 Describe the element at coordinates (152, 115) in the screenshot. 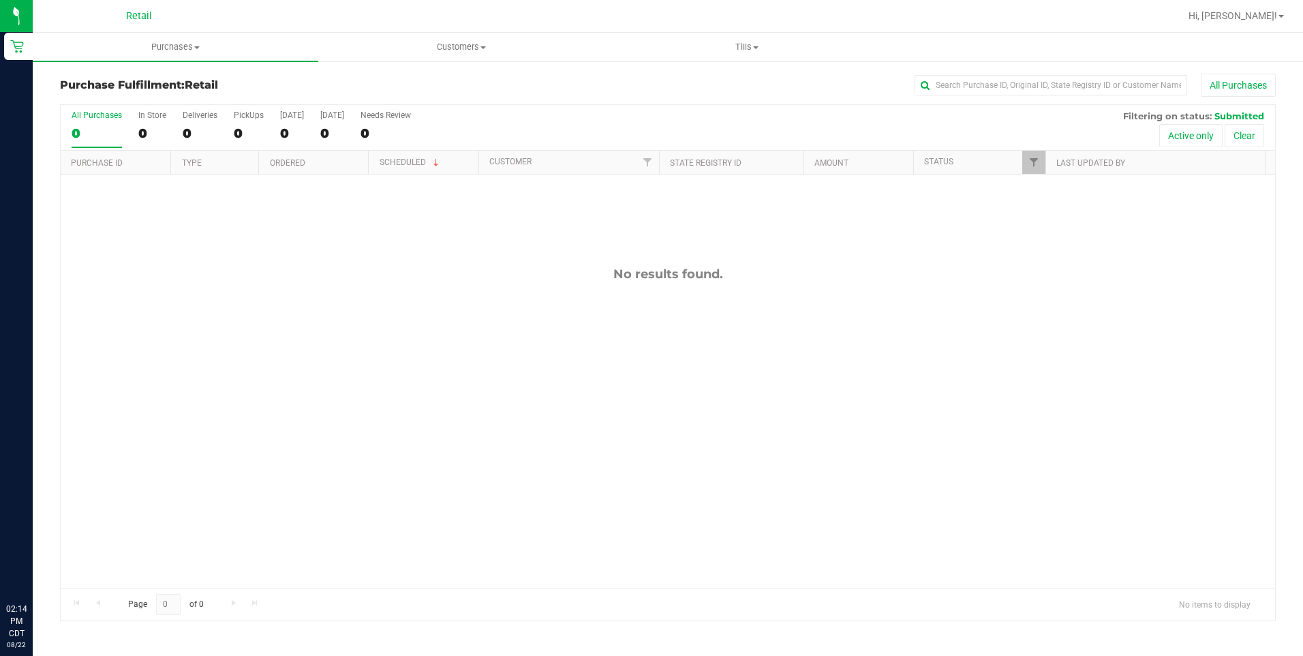

I see `div: In Store` at that location.